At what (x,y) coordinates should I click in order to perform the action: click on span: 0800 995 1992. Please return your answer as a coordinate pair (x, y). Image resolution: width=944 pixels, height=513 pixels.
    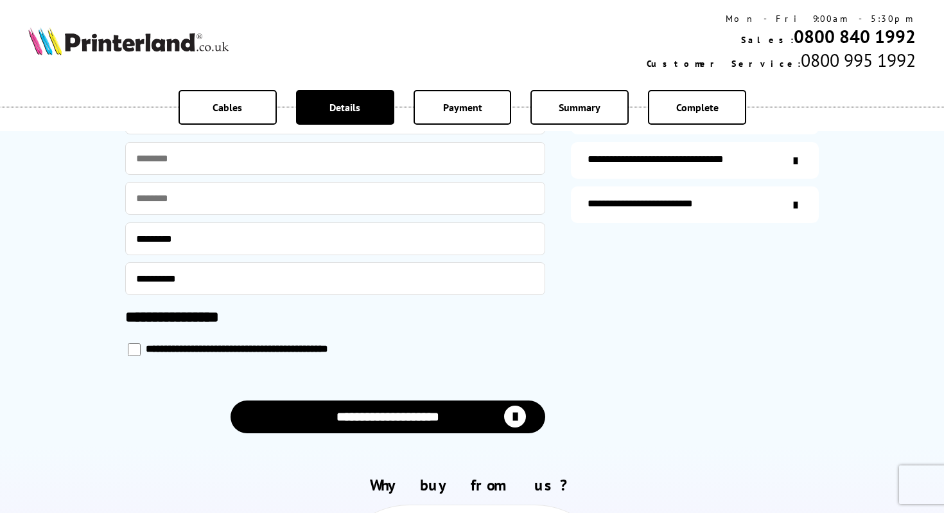
    Looking at the image, I should click on (858, 60).